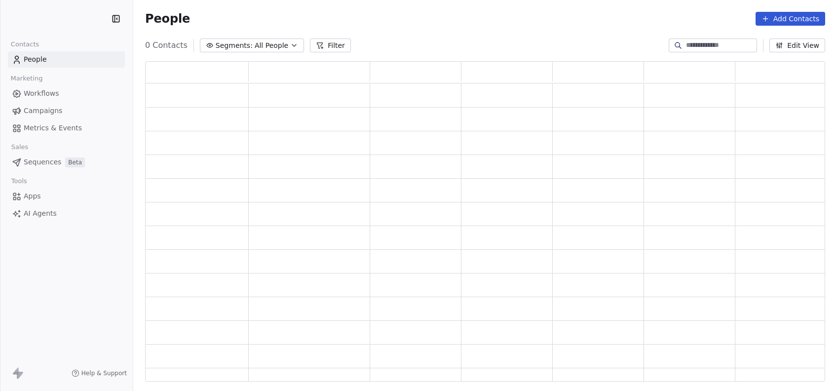  Describe the element at coordinates (166, 45) in the screenshot. I see `span: 0 Contacts` at that location.